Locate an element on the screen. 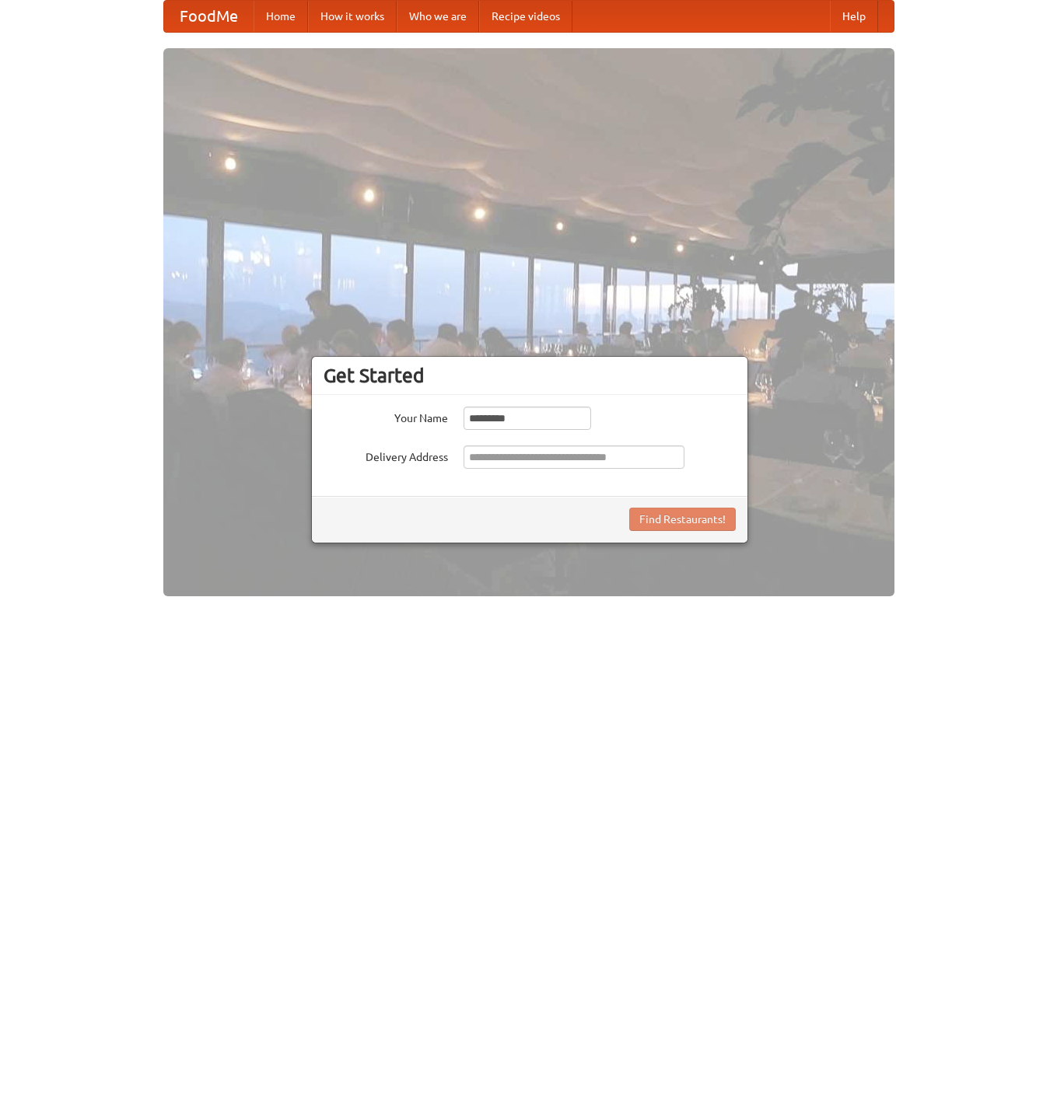 This screenshot has width=1057, height=1100. button: Find Restaurants! is located at coordinates (682, 519).